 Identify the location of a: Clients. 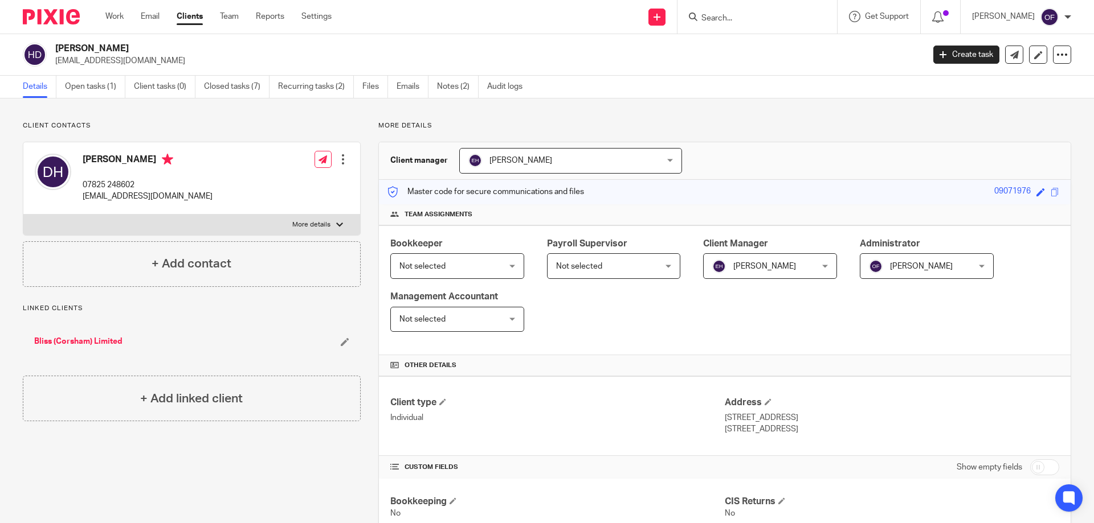
(190, 17).